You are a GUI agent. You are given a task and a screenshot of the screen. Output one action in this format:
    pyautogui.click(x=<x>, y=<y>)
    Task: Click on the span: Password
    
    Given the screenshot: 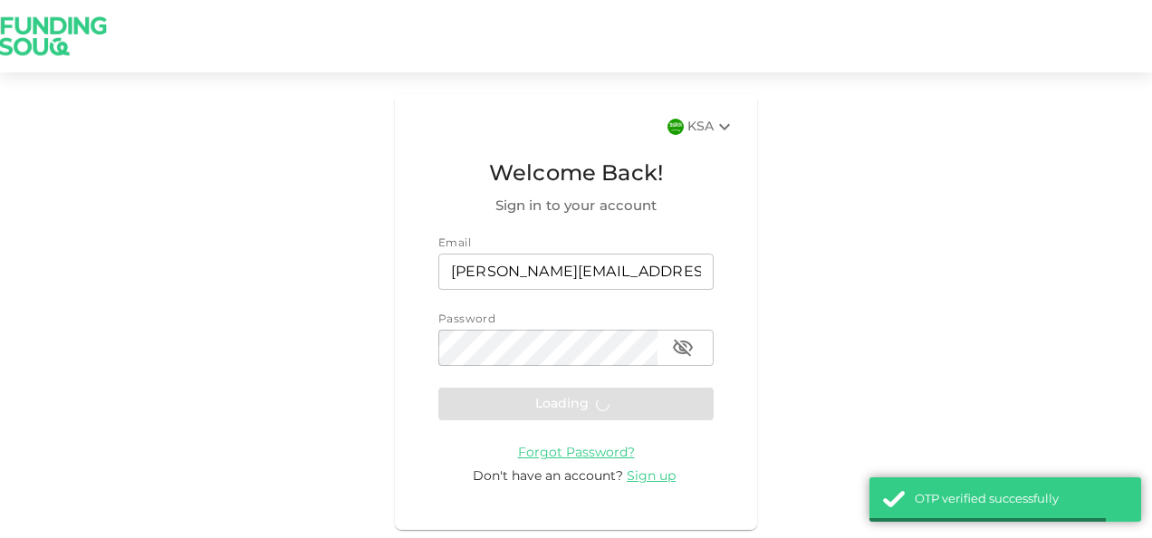 What is the action you would take?
    pyautogui.click(x=467, y=320)
    